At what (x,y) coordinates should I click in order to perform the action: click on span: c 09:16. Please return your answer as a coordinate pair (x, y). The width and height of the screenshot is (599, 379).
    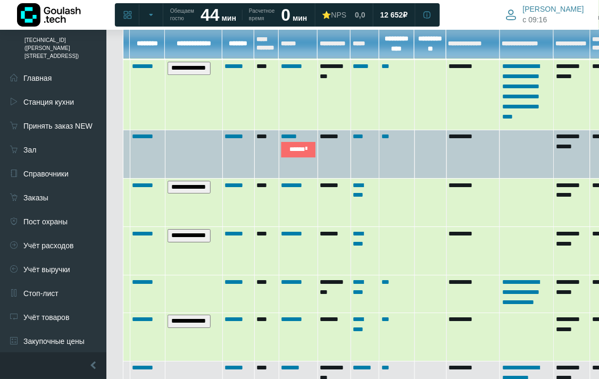
    Looking at the image, I should click on (535, 20).